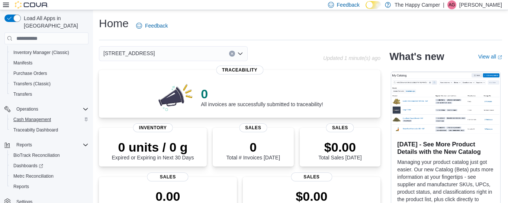  I want to click on p: Updated 1 minute(s) ago, so click(352, 58).